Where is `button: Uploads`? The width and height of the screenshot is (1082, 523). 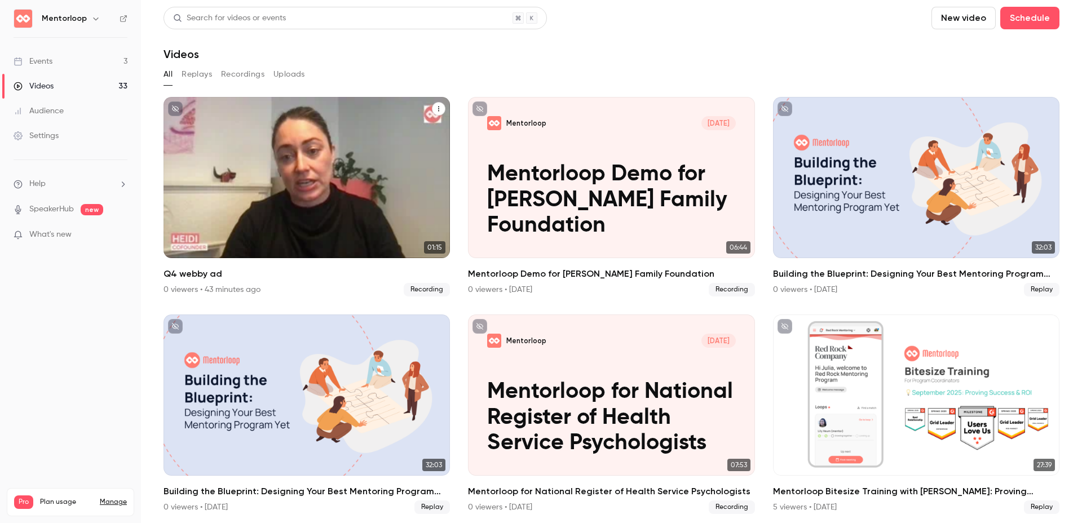 button: Uploads is located at coordinates (289, 74).